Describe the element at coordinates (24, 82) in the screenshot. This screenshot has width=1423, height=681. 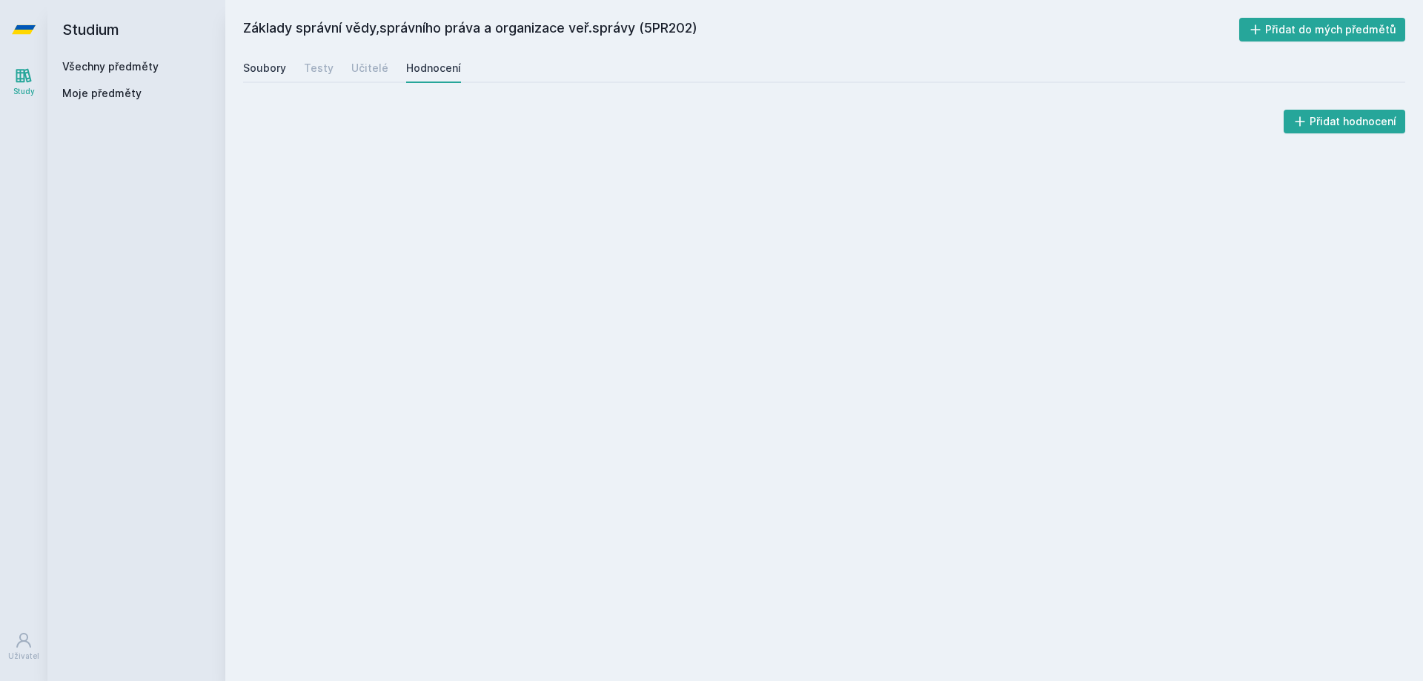
I see `a: Study` at that location.